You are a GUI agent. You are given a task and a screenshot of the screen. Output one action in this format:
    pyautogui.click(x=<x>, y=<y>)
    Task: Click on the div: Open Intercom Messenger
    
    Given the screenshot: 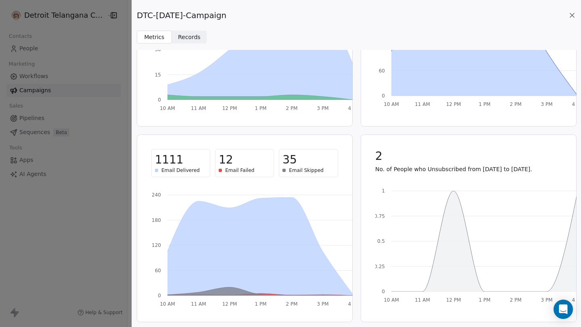 What is the action you would take?
    pyautogui.click(x=563, y=310)
    